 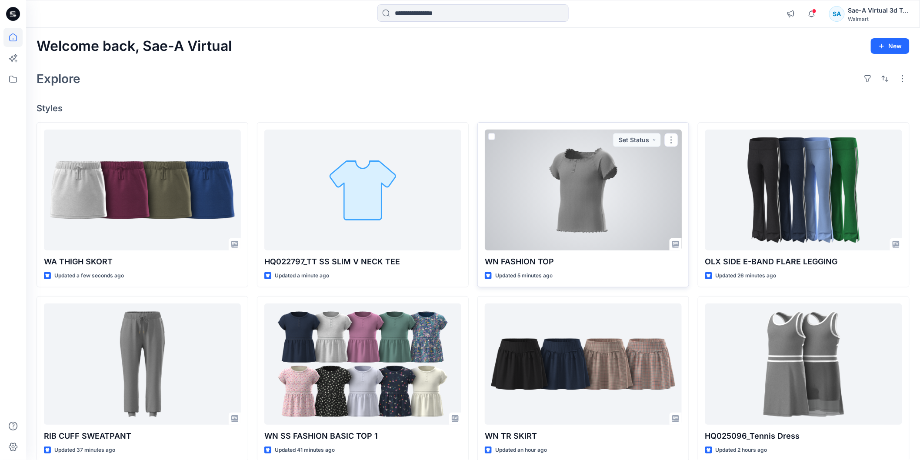 What do you see at coordinates (746, 276) in the screenshot?
I see `p: Updated 26 minutes ago` at bounding box center [746, 276].